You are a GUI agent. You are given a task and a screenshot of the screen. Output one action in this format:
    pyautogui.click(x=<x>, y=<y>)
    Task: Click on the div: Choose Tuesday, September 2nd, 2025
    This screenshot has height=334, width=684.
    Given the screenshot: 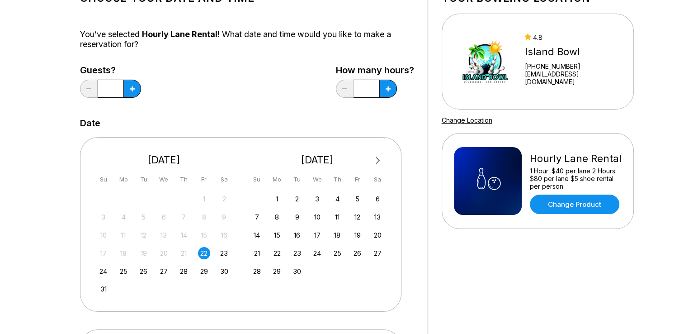 What is the action you would take?
    pyautogui.click(x=297, y=198)
    